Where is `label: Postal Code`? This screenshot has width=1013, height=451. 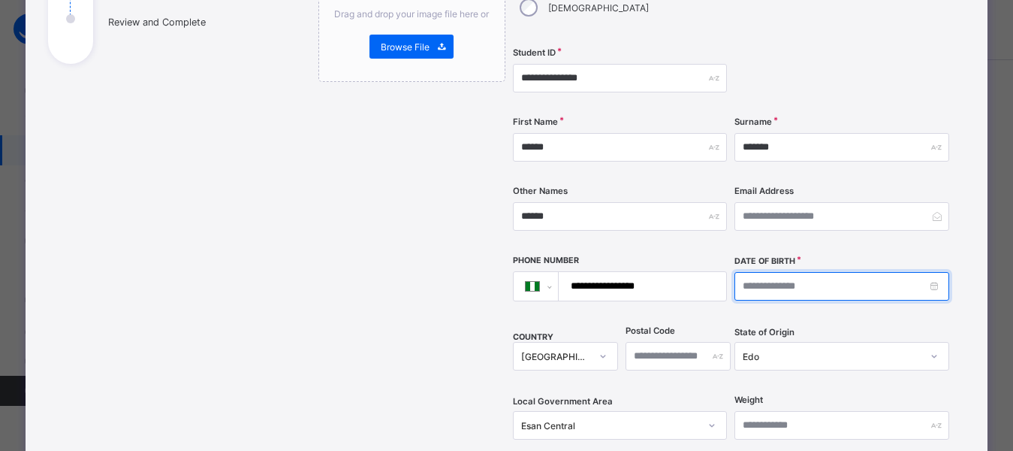
label: Postal Code is located at coordinates (651, 331).